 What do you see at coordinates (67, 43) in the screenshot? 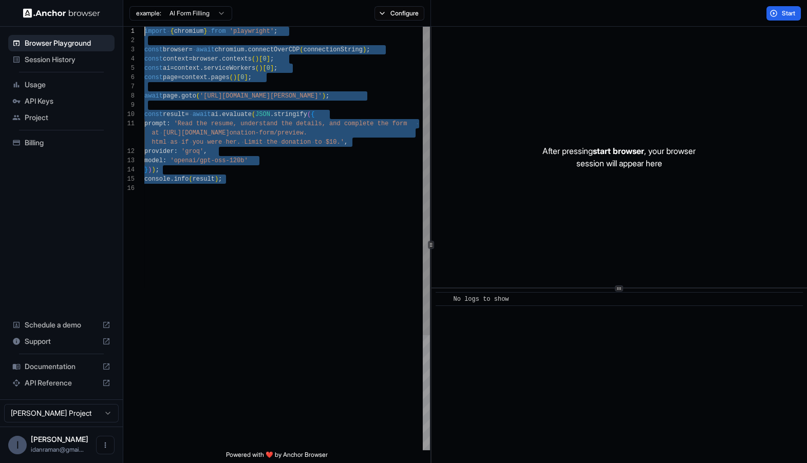
I see `span: Browser Playground` at bounding box center [67, 43].